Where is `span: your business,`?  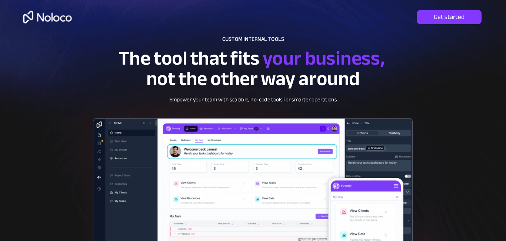
span: your business, is located at coordinates (324, 58).